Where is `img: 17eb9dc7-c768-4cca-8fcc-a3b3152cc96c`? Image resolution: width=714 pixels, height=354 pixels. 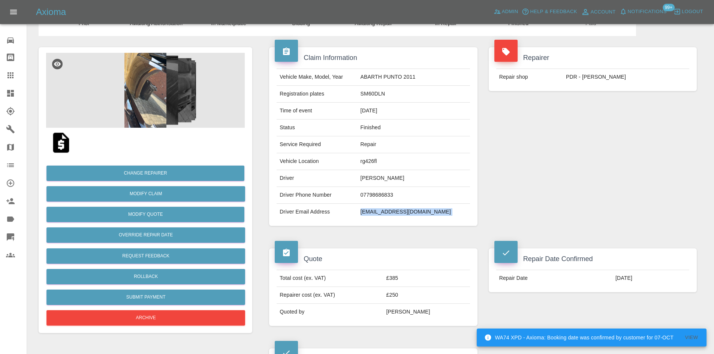 img: 17eb9dc7-c768-4cca-8fcc-a3b3152cc96c is located at coordinates (145, 90).